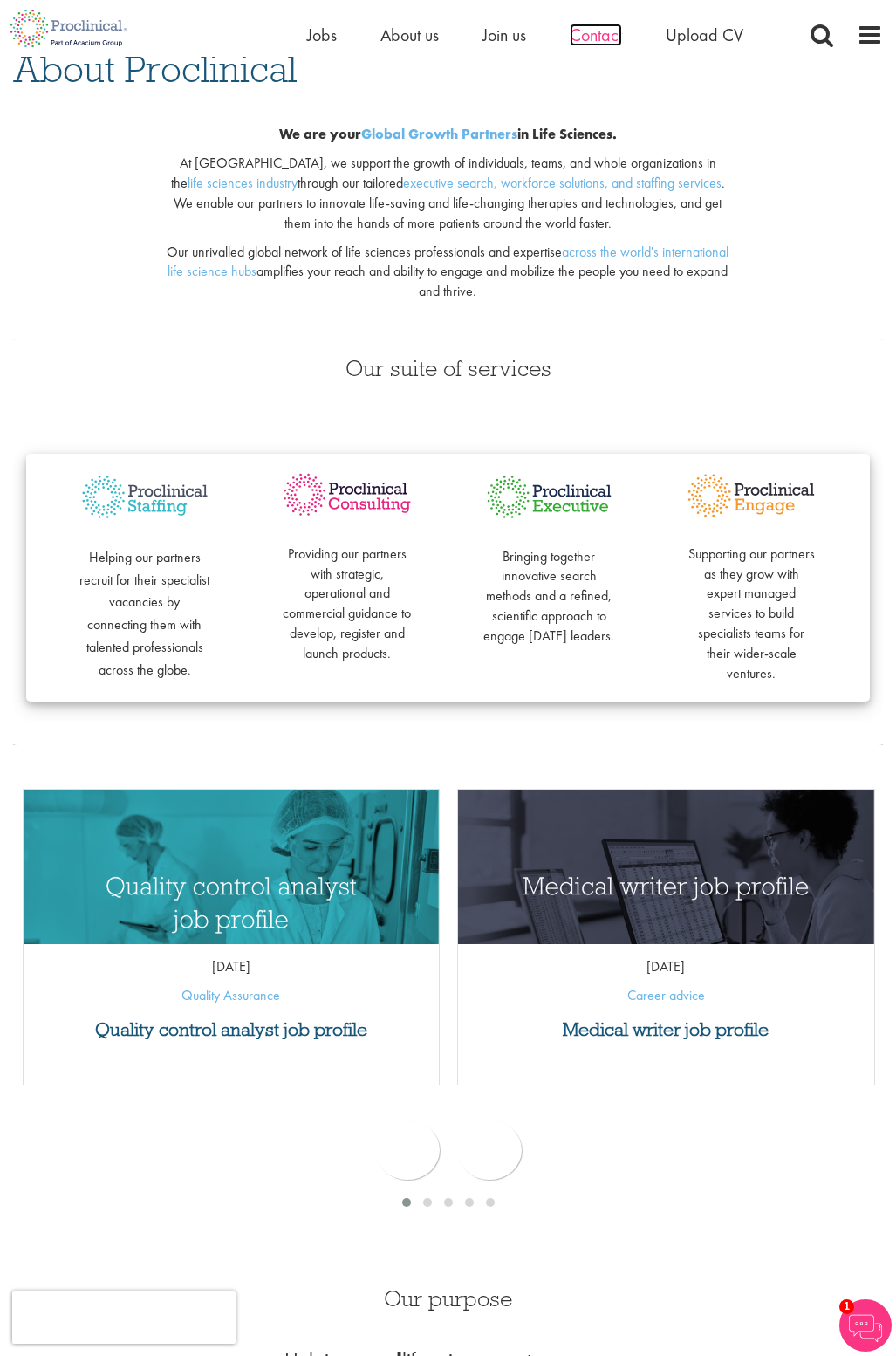 This screenshot has width=896, height=1356. Describe the element at coordinates (231, 1030) in the screenshot. I see `h3: Quality control analyst job profile` at that location.